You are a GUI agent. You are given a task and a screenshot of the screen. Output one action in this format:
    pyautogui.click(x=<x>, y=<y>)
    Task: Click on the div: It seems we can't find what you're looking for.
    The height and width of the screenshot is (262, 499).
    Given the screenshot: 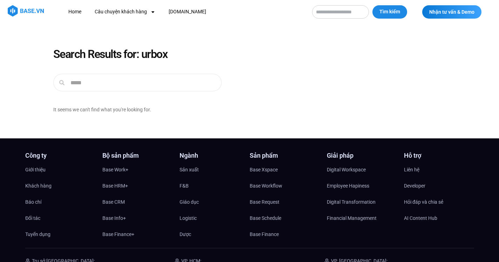 What is the action you would take?
    pyautogui.click(x=116, y=109)
    